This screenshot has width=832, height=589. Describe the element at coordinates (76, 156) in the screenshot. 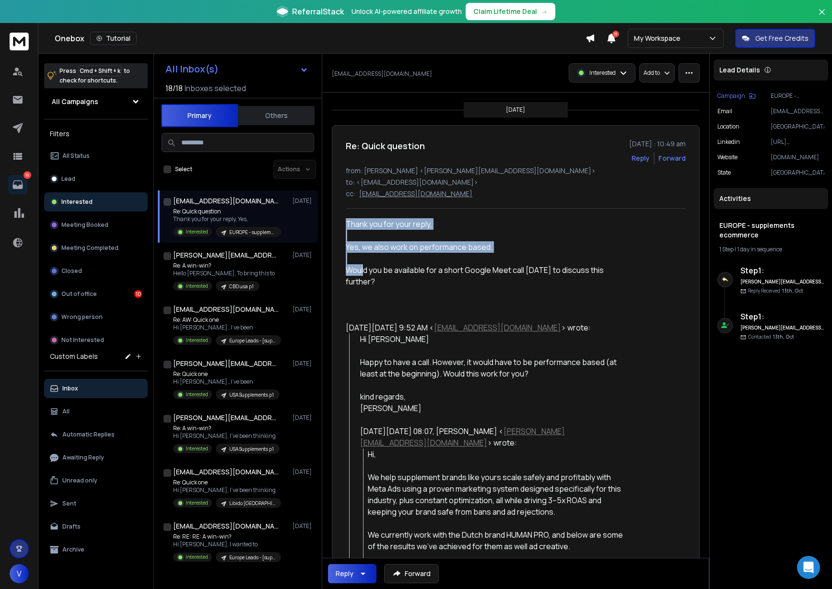

I see `p: All Status` at that location.